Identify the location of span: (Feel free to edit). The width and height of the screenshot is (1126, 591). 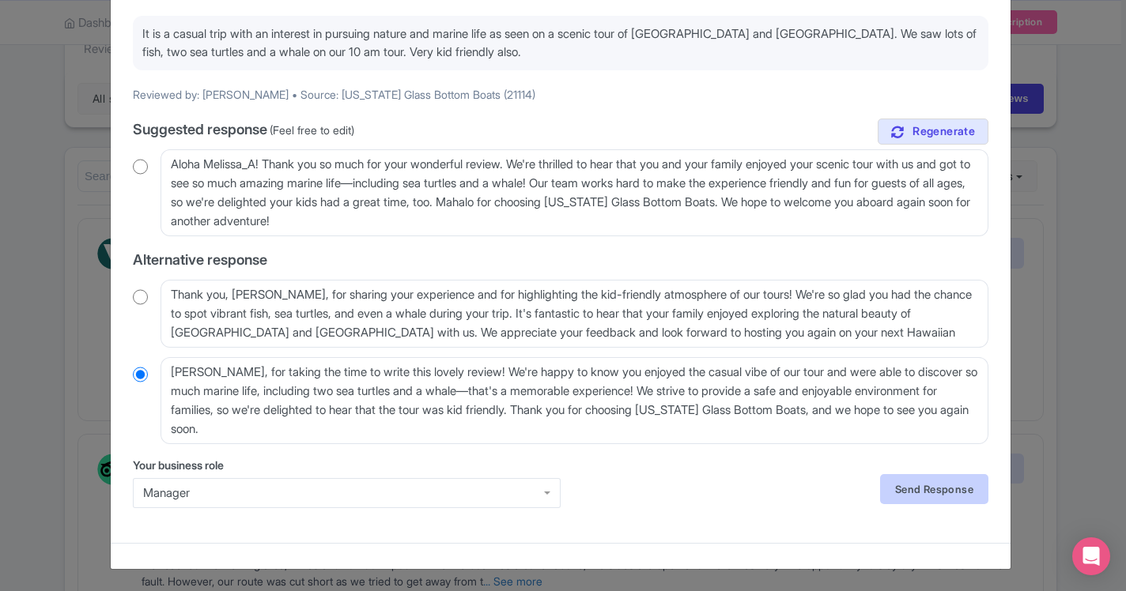
(311, 130).